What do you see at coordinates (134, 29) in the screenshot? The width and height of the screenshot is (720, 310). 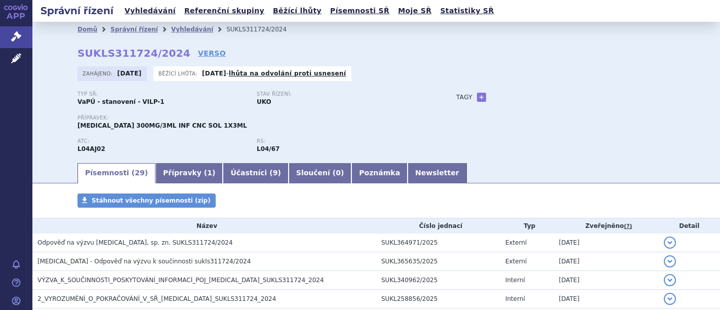 I see `a: Správní řízení` at bounding box center [134, 29].